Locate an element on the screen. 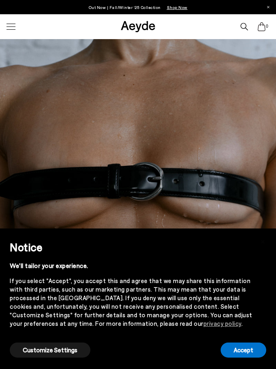 The height and width of the screenshot is (369, 276). div: If you select "Accept", you accept this and agree that we may share this information with third p... is located at coordinates (132, 302).